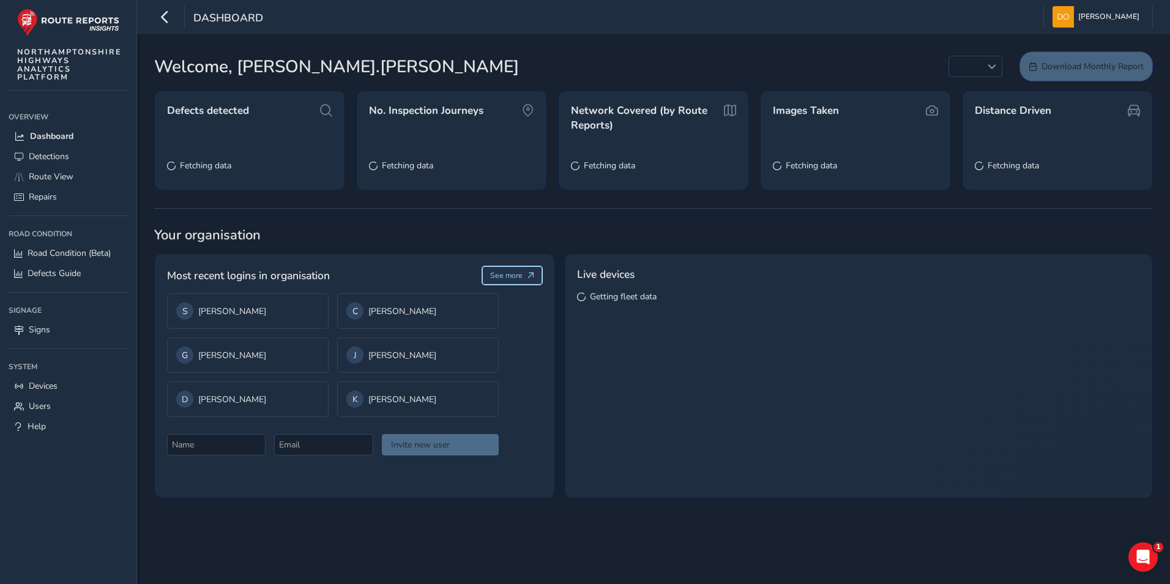 The image size is (1170, 584). Describe the element at coordinates (512, 275) in the screenshot. I see `button: See more` at that location.